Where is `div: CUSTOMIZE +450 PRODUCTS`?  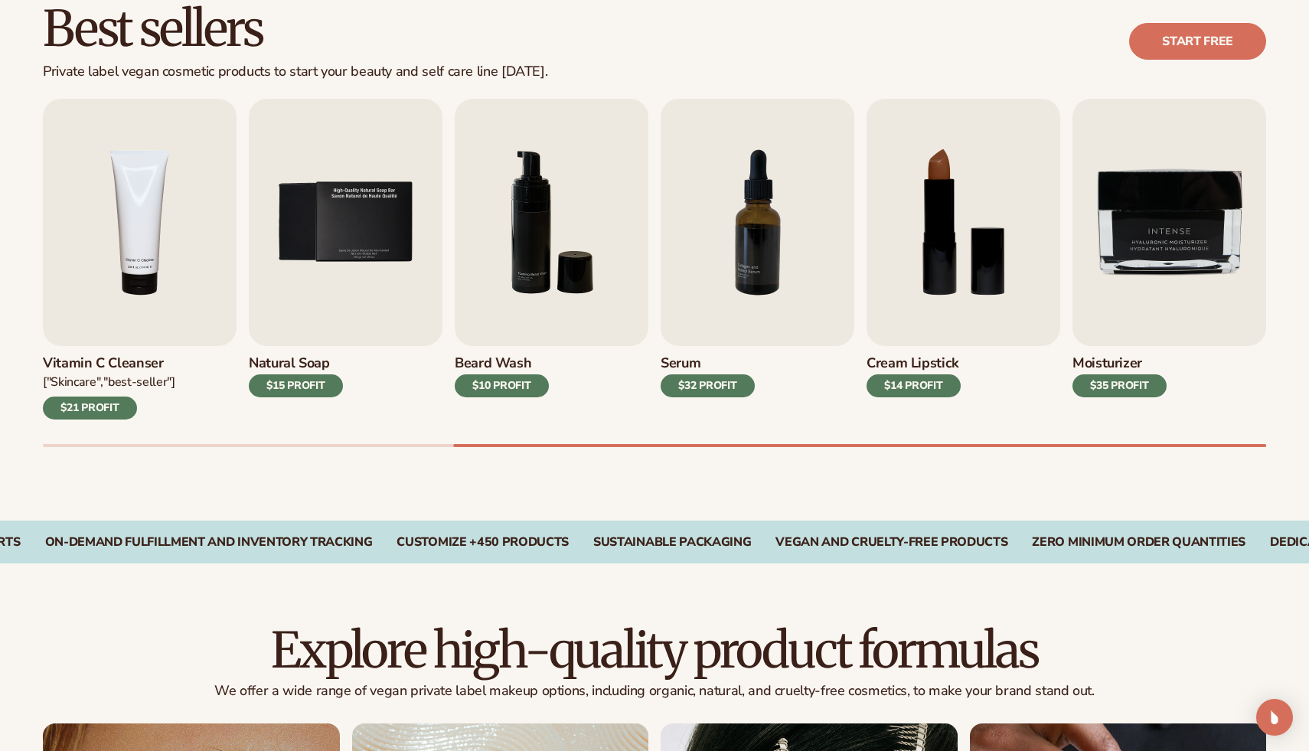 div: CUSTOMIZE +450 PRODUCTS is located at coordinates (482, 542).